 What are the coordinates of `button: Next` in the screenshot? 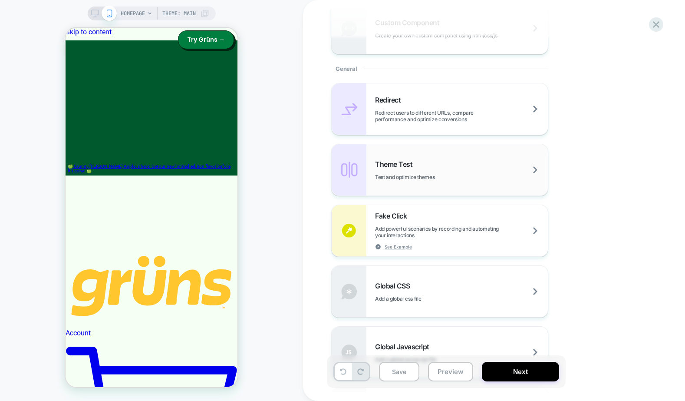 It's located at (521, 371).